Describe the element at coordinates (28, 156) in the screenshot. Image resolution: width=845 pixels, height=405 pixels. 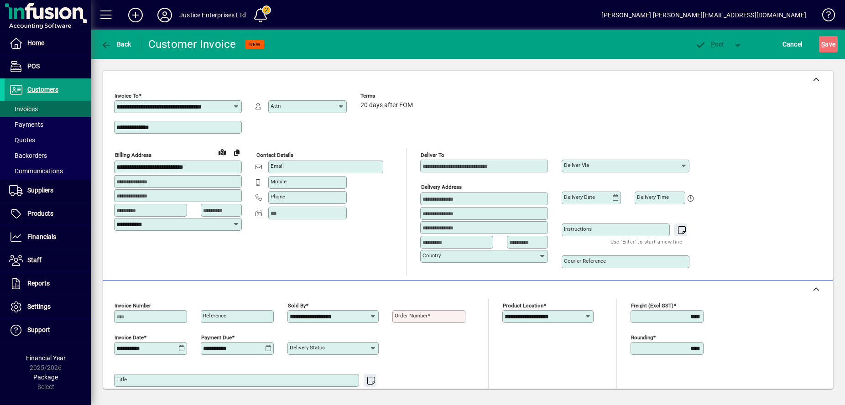
I see `span: Backorders` at that location.